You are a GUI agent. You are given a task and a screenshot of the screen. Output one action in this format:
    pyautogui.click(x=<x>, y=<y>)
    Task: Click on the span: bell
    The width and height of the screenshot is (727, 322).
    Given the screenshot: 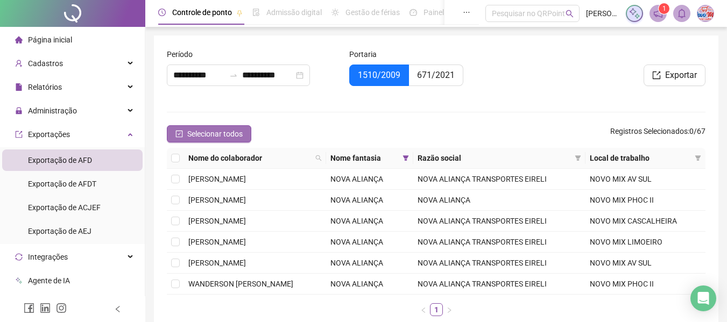 What is the action you would take?
    pyautogui.click(x=682, y=13)
    